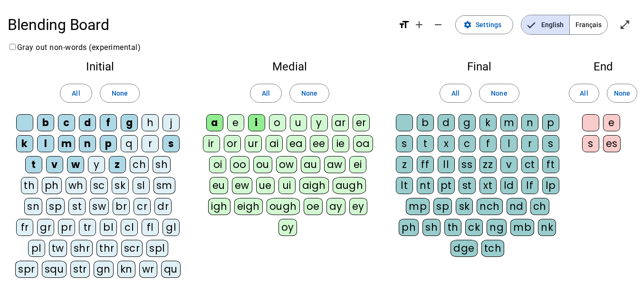  Describe the element at coordinates (76, 164) in the screenshot. I see `div: w` at that location.